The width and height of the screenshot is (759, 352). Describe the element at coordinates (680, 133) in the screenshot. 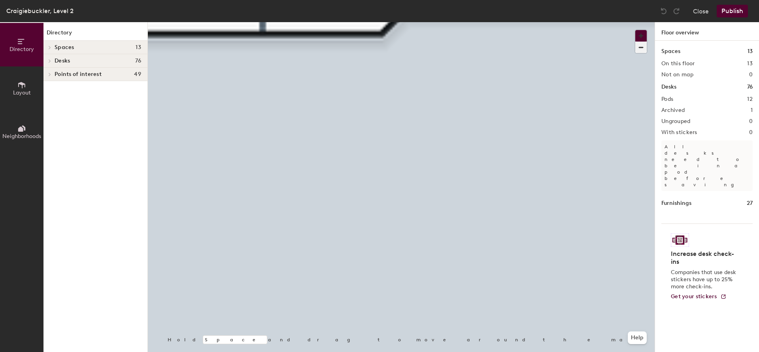

I see `h2: With stickers` at that location.